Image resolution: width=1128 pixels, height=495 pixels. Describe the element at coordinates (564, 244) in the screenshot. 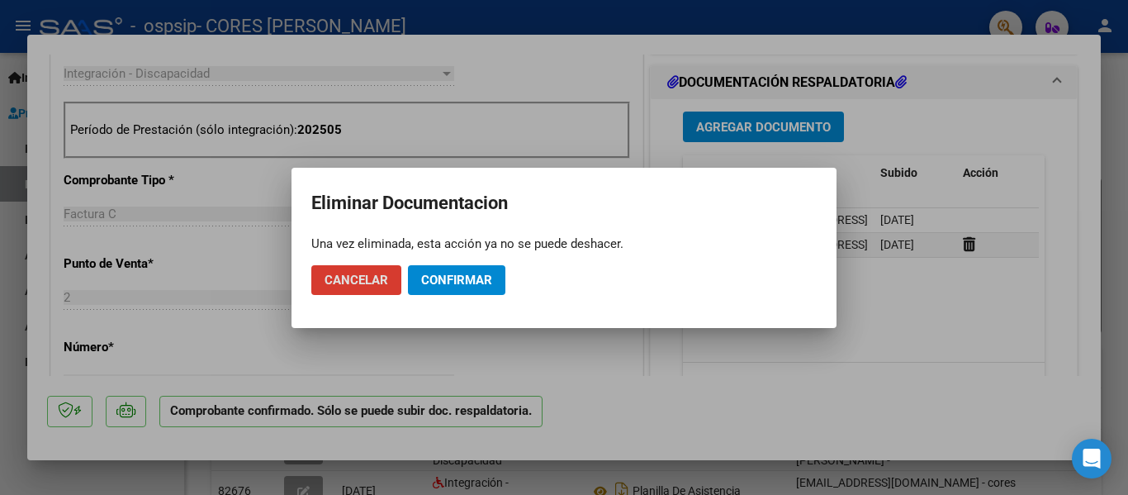

I see `div: Una vez eliminada, esta acción ya no se puede deshacer.` at that location.